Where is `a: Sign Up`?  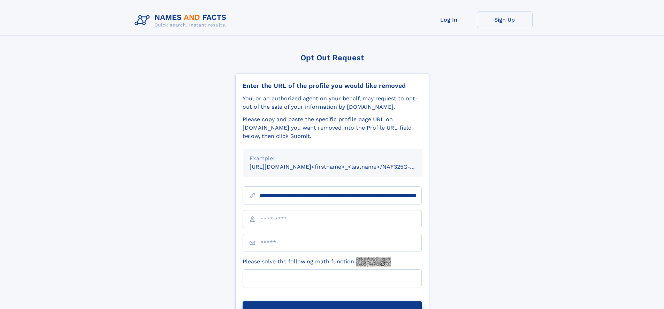
a: Sign Up is located at coordinates (505, 20).